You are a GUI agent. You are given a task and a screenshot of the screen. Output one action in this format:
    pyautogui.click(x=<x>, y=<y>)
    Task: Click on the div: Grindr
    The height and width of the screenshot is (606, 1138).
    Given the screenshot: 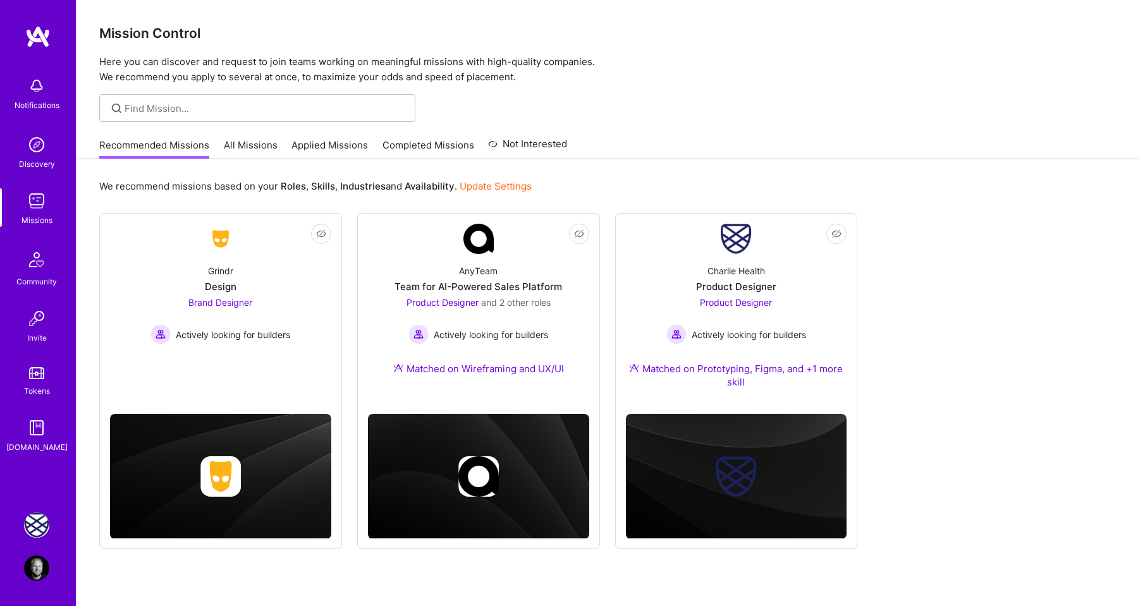 What is the action you would take?
    pyautogui.click(x=221, y=271)
    